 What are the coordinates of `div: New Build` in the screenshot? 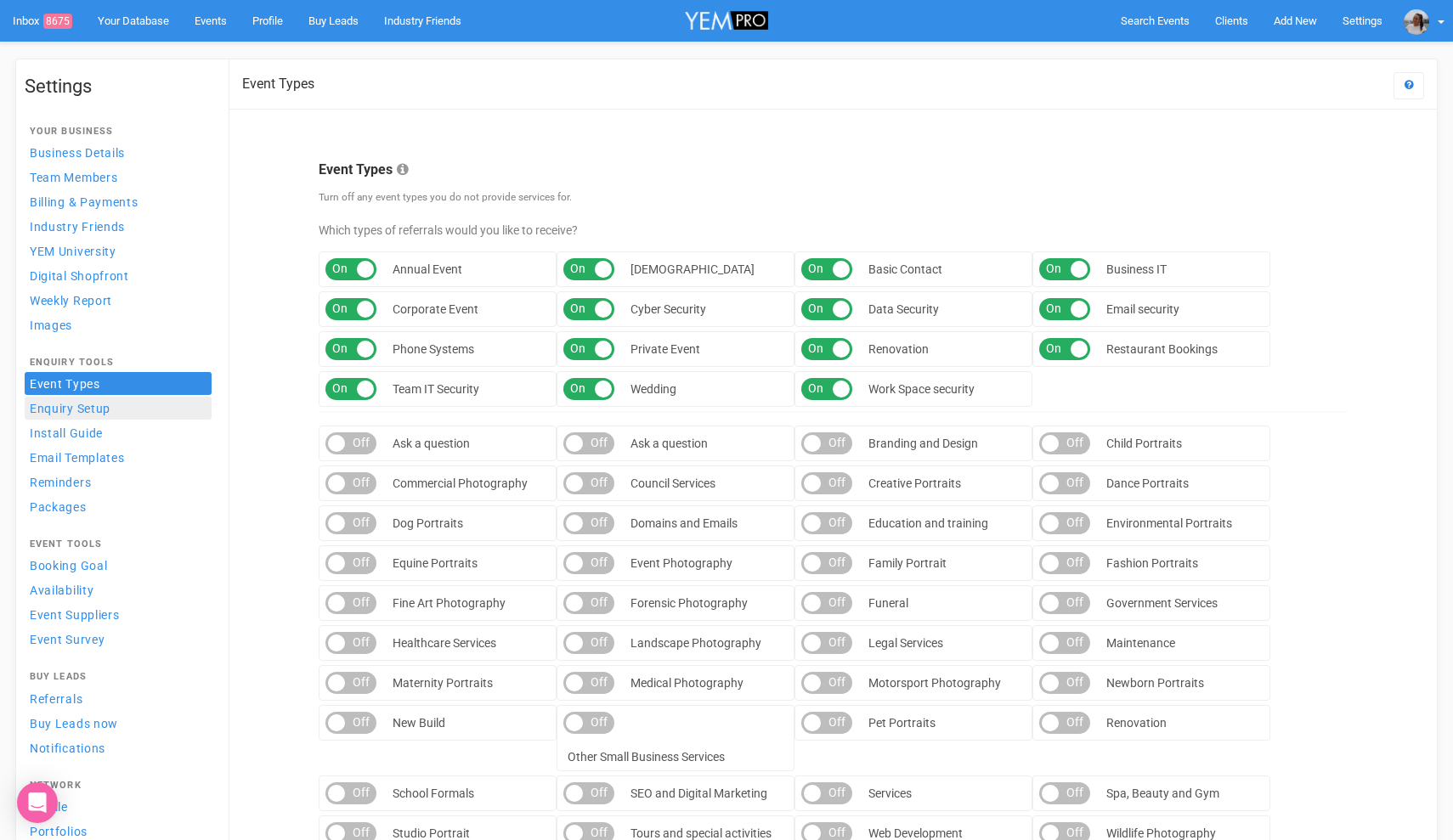 It's located at (419, 723).